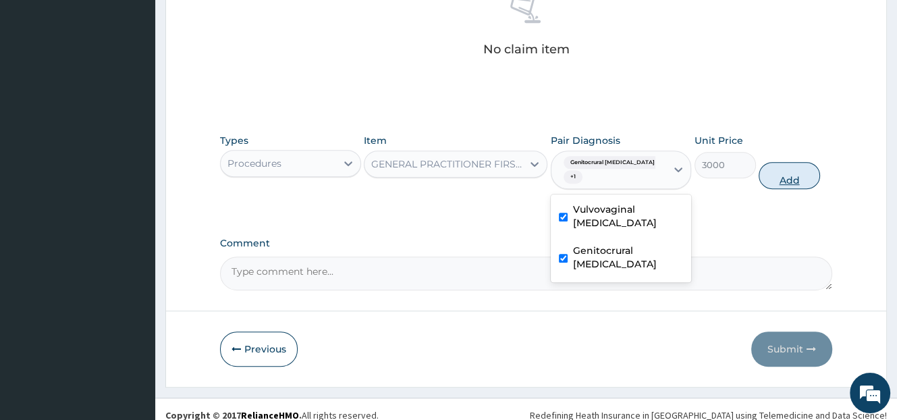 This screenshot has height=420, width=897. I want to click on span: We're online!, so click(132, 193).